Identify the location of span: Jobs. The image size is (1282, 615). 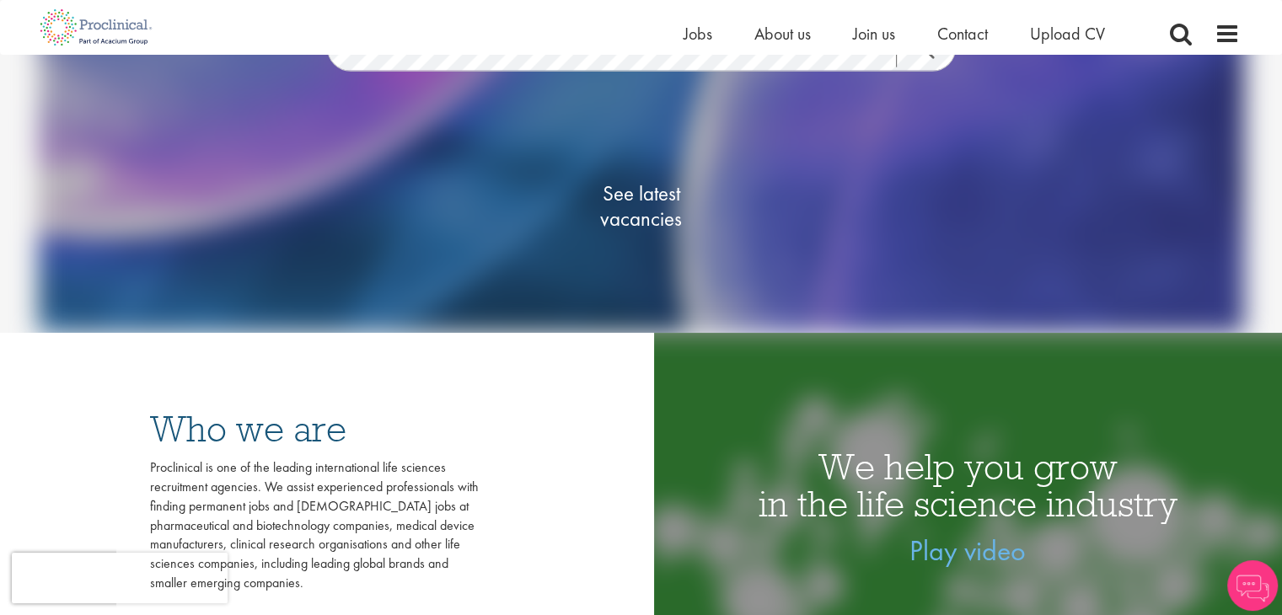
(698, 34).